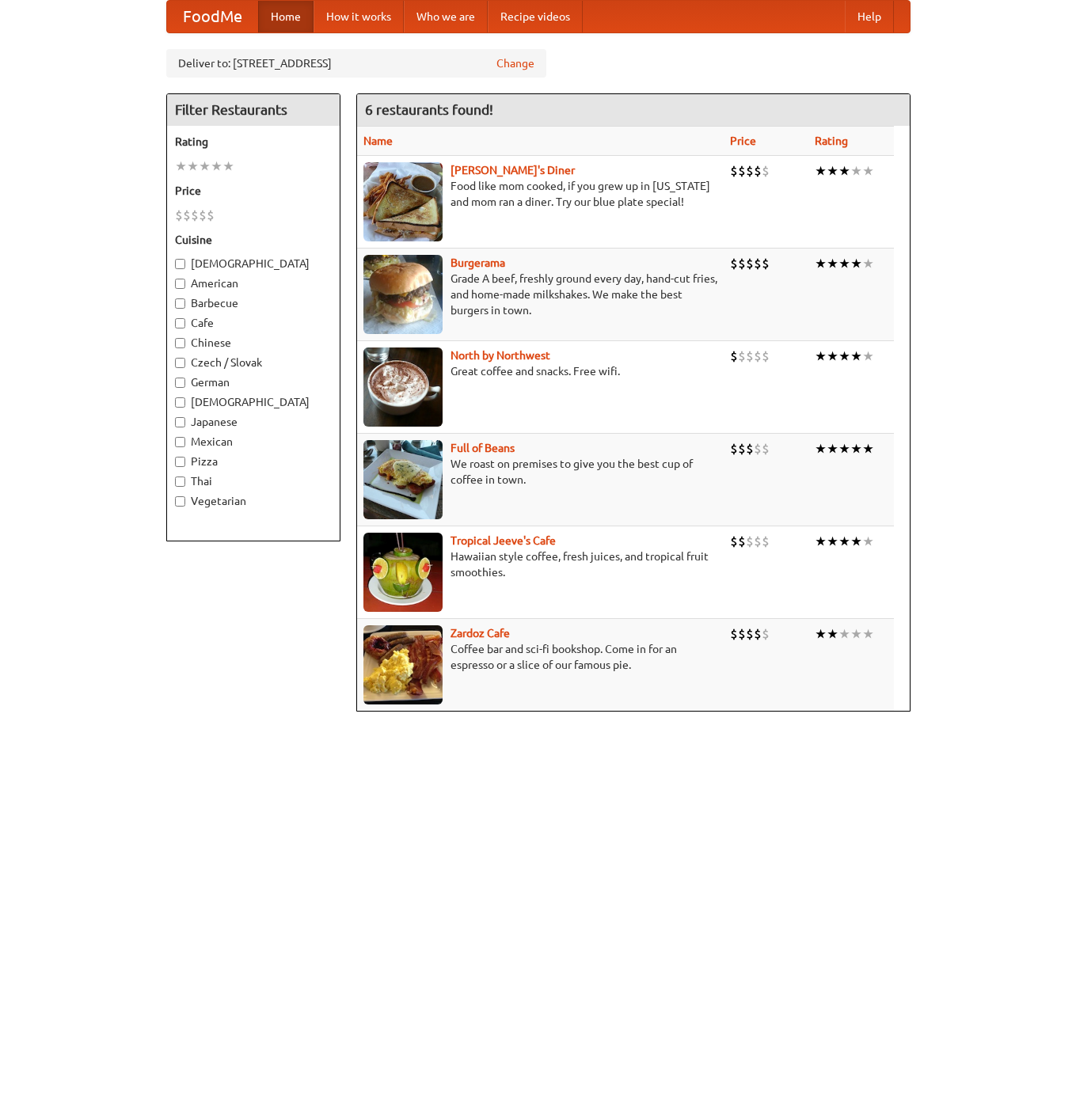 Image resolution: width=1076 pixels, height=1120 pixels. I want to click on label: American, so click(254, 284).